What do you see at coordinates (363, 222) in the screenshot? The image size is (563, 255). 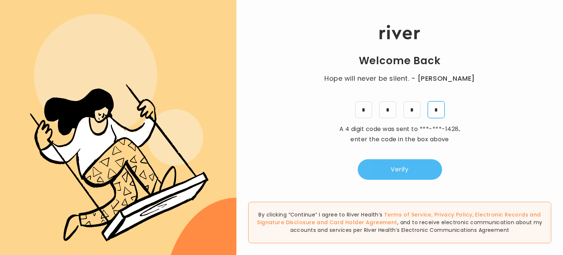 I see `a: Card Holder Agreement` at bounding box center [363, 222].